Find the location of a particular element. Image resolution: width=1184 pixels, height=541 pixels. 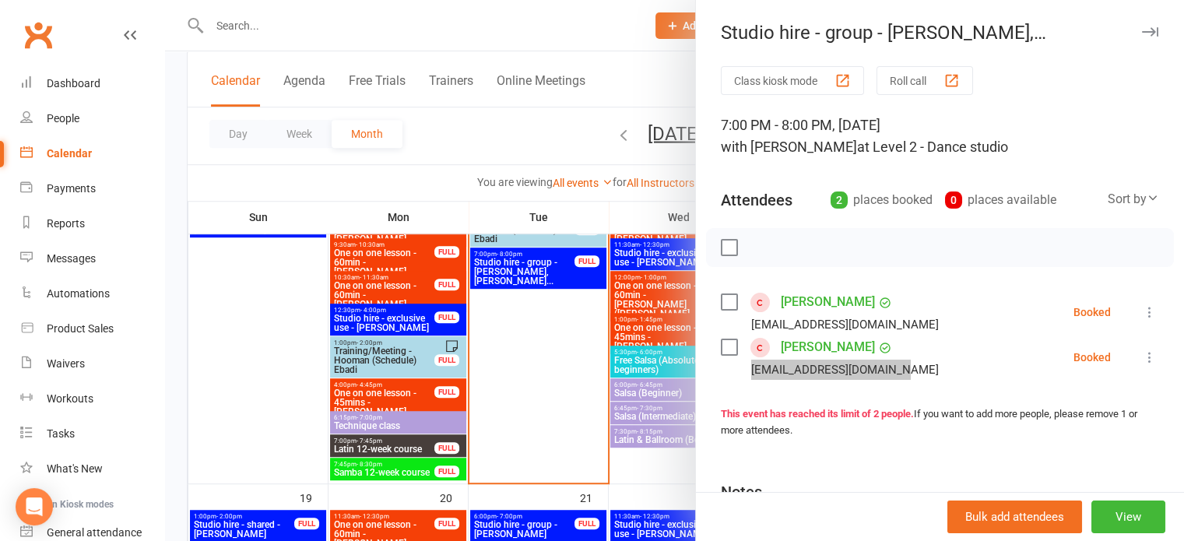

a: Clubworx is located at coordinates (38, 35).